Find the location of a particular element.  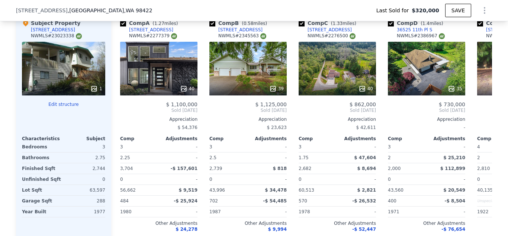

span: -$ 157,601 is located at coordinates (184, 168).